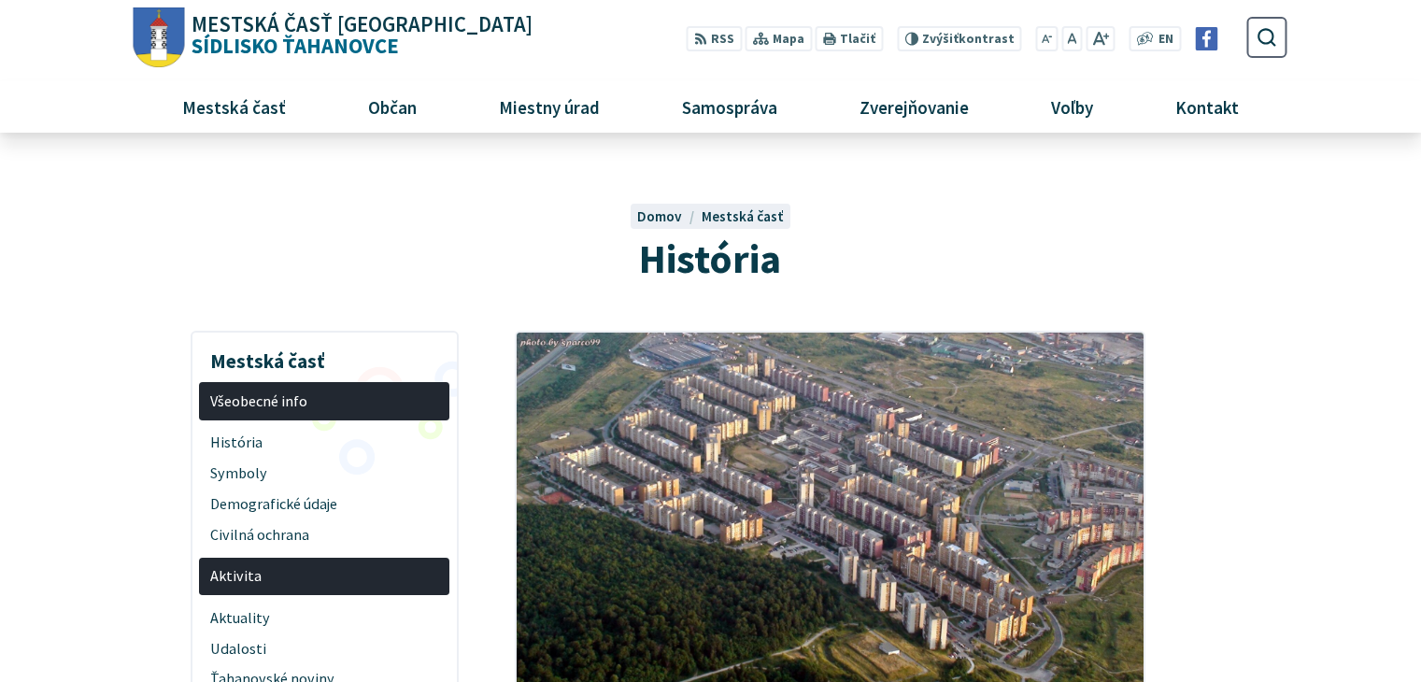  What do you see at coordinates (1071, 38) in the screenshot?
I see `button: Nastaviť pôvodnú veľkosť písma` at bounding box center [1071, 38].